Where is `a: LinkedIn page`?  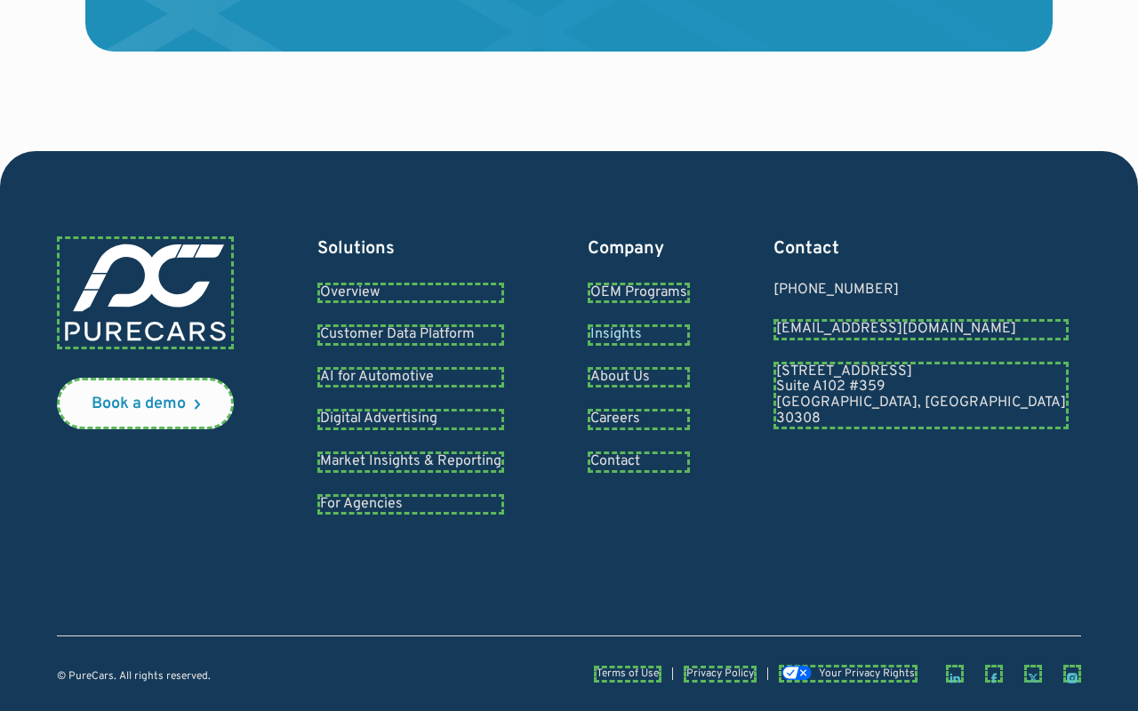
a: LinkedIn page is located at coordinates (955, 674).